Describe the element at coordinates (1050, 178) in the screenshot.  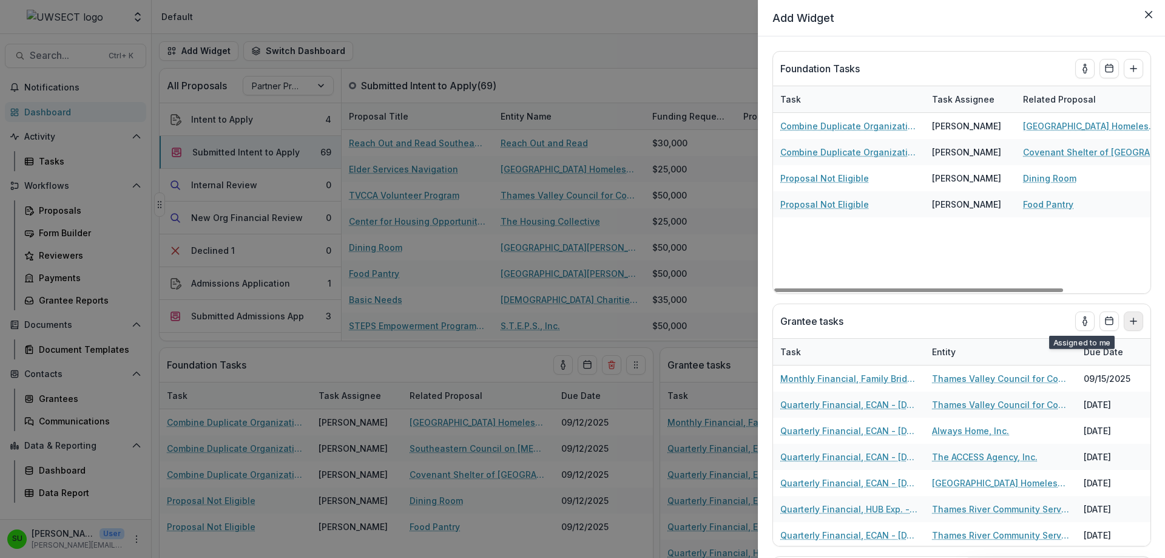
I see `a: Dining Room` at that location.